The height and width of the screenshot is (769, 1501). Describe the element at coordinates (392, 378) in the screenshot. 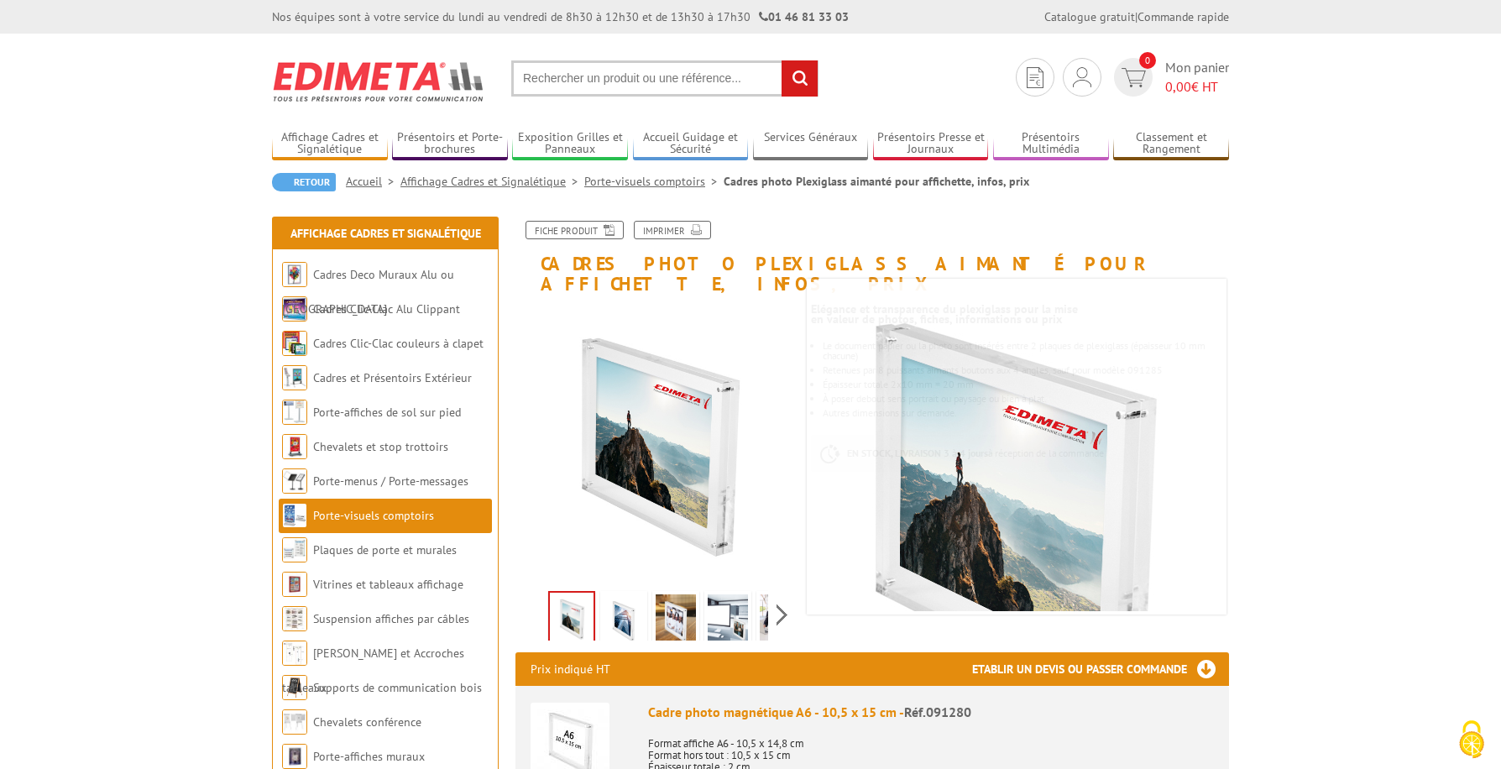

I see `a: Cadres et Présentoirs Extérieur` at that location.